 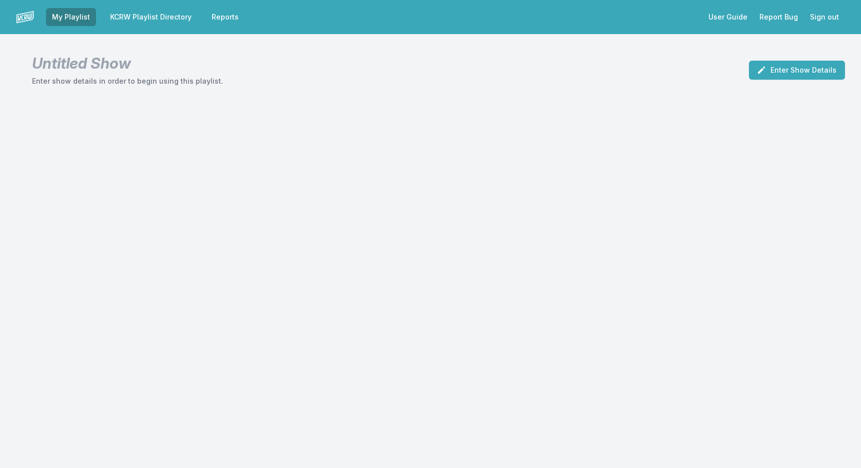 I want to click on a: User Guide, so click(x=728, y=17).